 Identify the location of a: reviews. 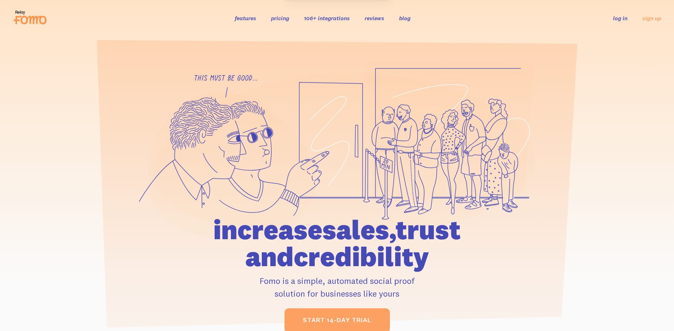
(374, 18).